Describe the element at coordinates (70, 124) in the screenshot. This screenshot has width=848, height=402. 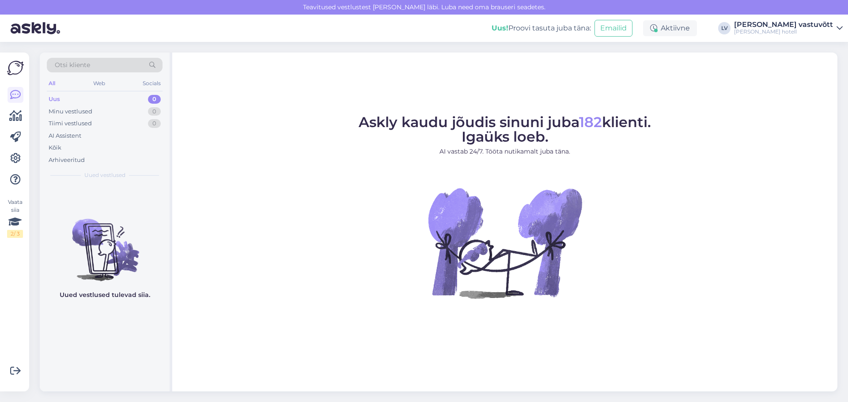
I see `div: Tiimi vestlused` at that location.